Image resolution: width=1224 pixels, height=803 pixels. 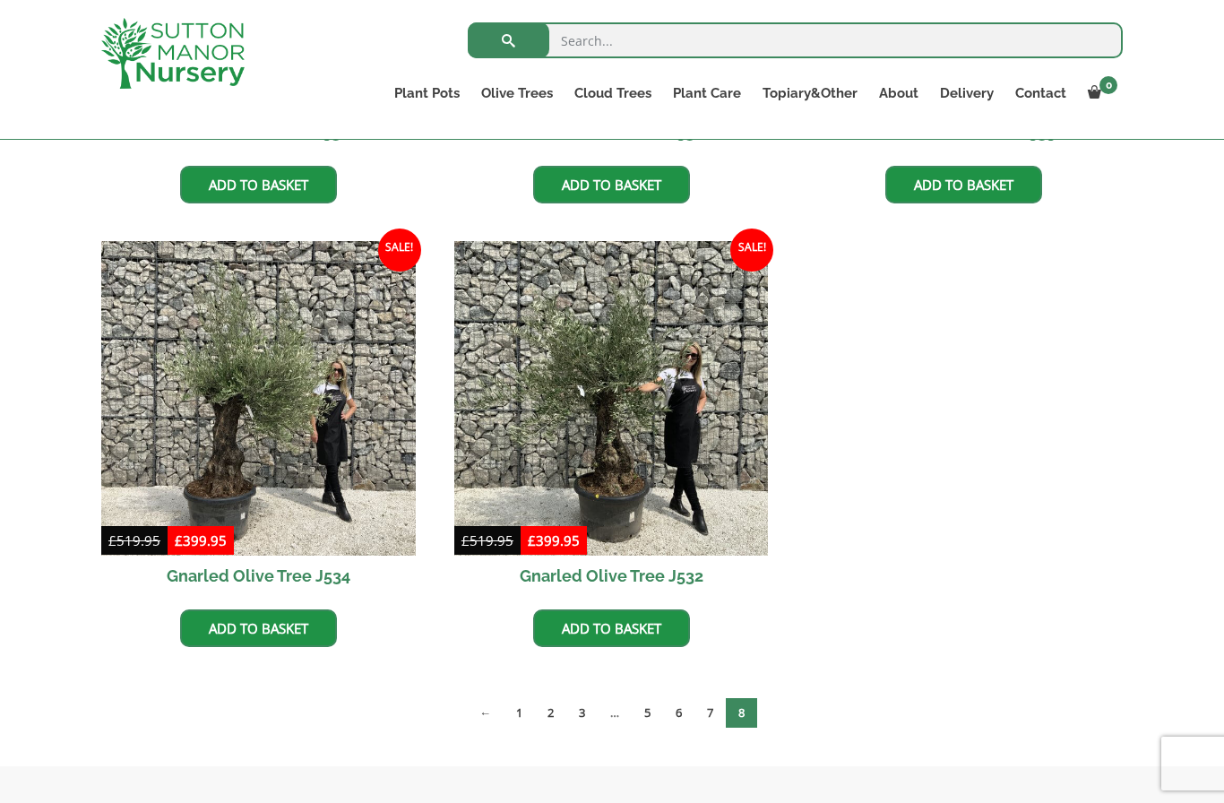 I want to click on a: Add to basket: “Gnarled Olive Tree J535”, so click(x=964, y=185).